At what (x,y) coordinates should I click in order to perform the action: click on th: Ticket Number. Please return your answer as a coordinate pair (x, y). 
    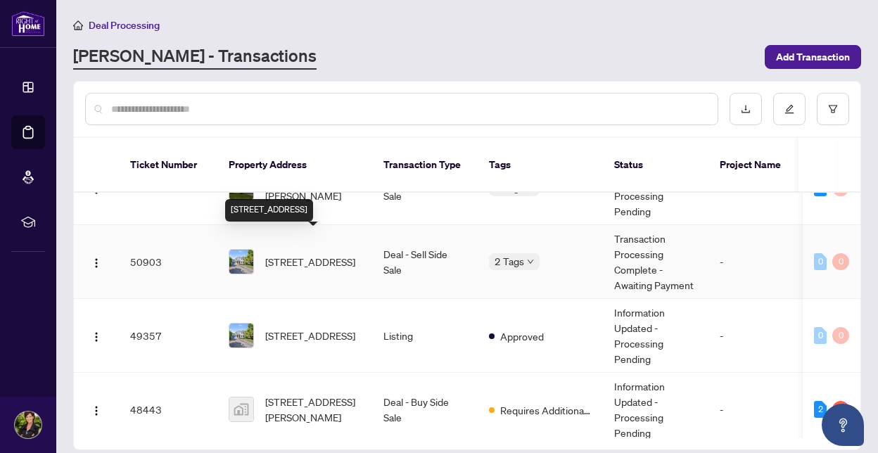
    Looking at the image, I should click on (168, 165).